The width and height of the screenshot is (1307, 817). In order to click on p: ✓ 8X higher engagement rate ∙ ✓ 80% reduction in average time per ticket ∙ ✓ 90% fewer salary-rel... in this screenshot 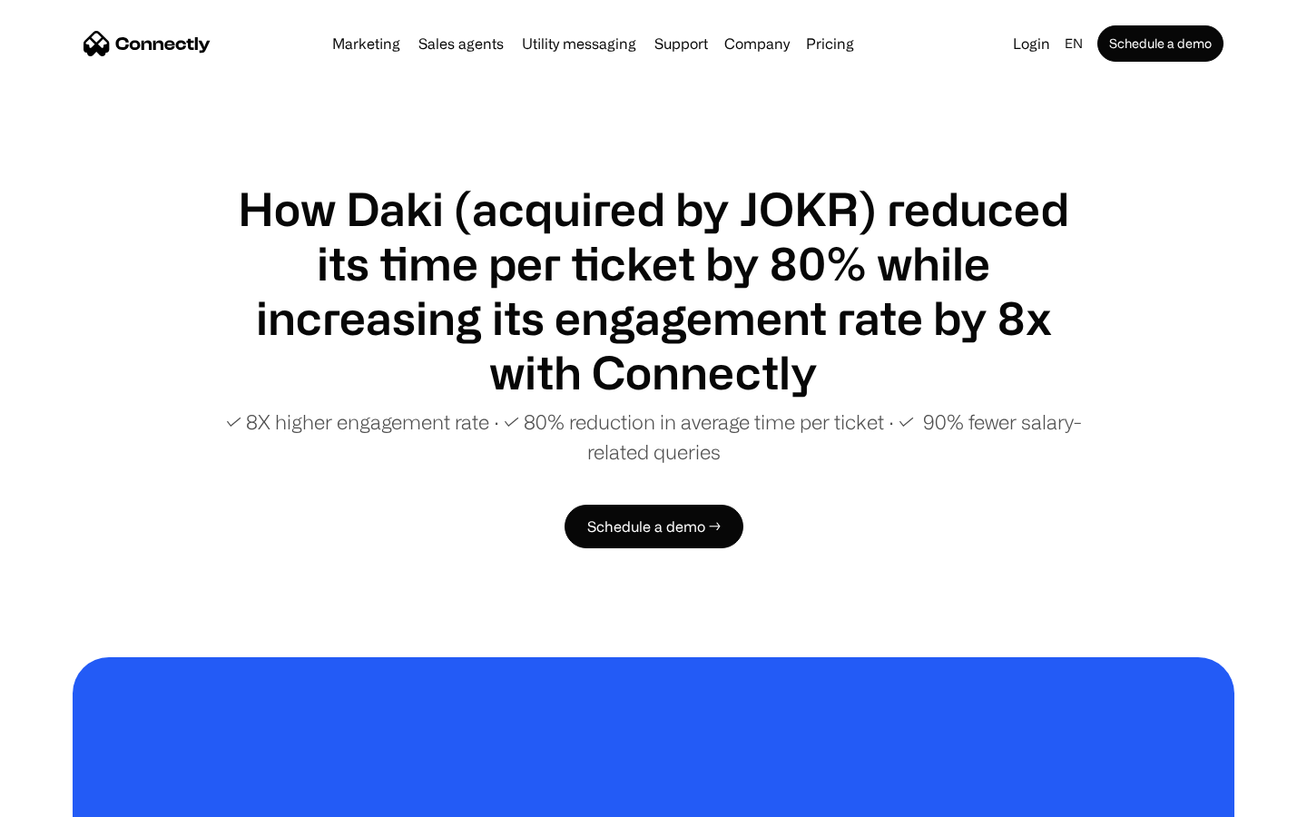, I will do `click(653, 436)`.